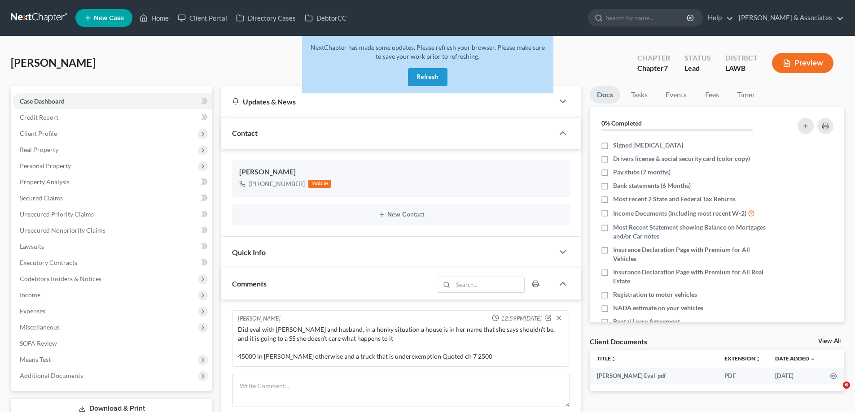 Image resolution: width=855 pixels, height=412 pixels. Describe the element at coordinates (39, 327) in the screenshot. I see `span: Miscellaneous` at that location.